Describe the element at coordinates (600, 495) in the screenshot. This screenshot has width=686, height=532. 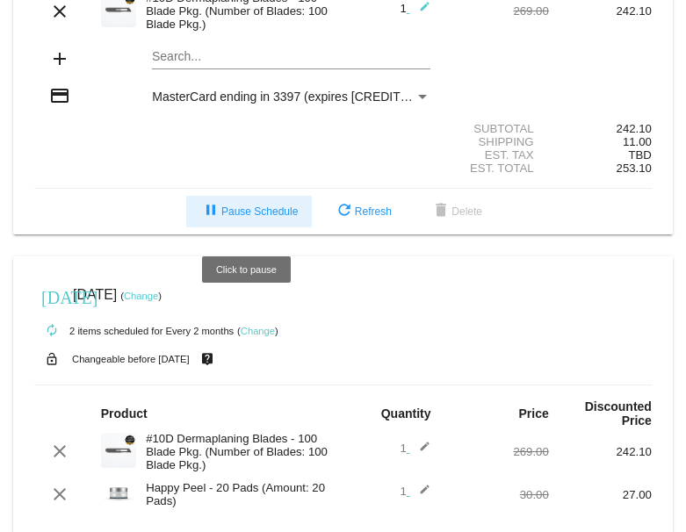
I see `div: 27.00` at that location.